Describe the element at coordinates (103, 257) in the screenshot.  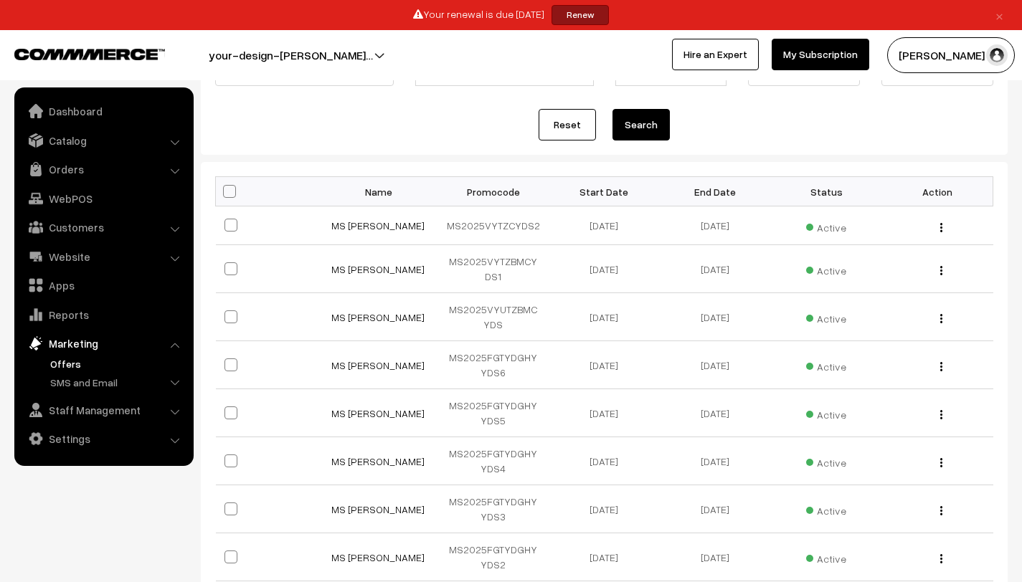
I see `a: Website` at that location.